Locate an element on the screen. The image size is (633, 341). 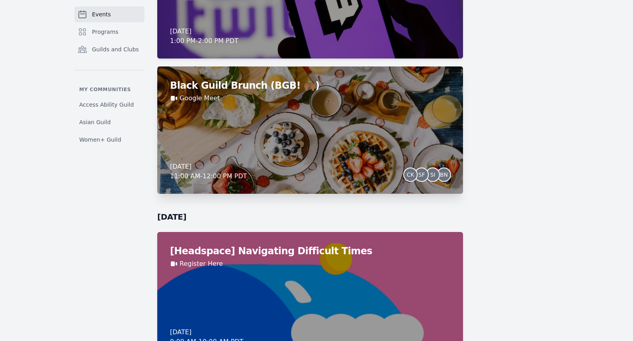
span: Access Ability Guild is located at coordinates (106, 105).